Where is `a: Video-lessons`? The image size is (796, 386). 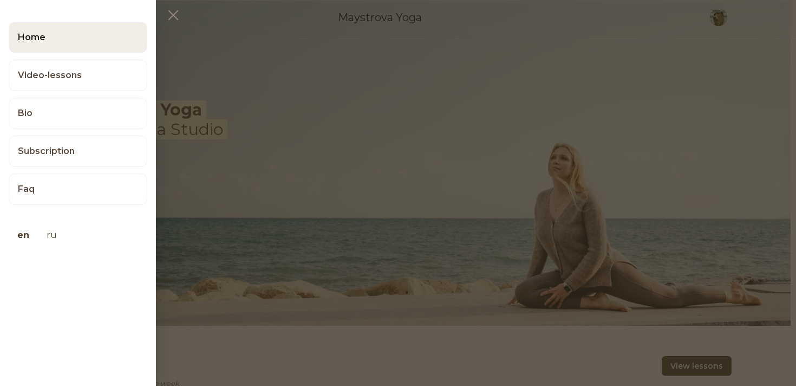 a: Video-lessons is located at coordinates (78, 75).